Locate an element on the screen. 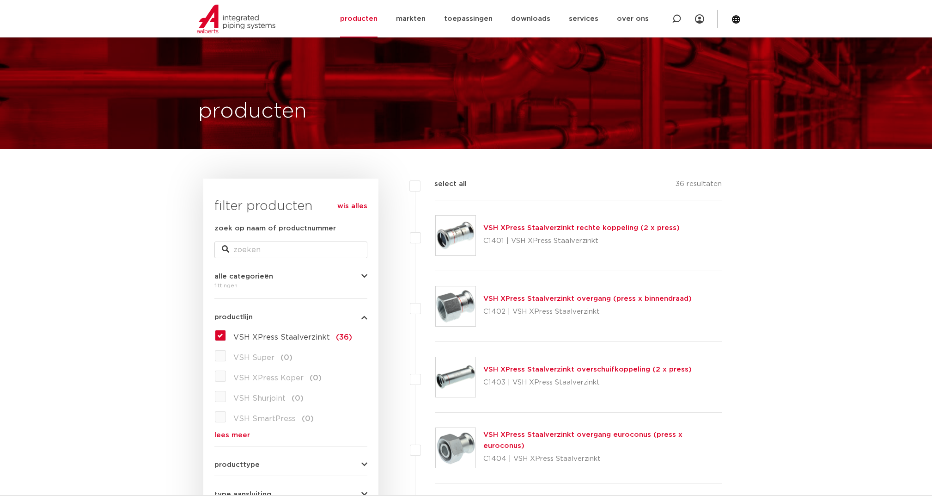  img: Thumbnail for VSH XPress Staalverzinkt rechte koppeling (2 x press) is located at coordinates (456, 235).